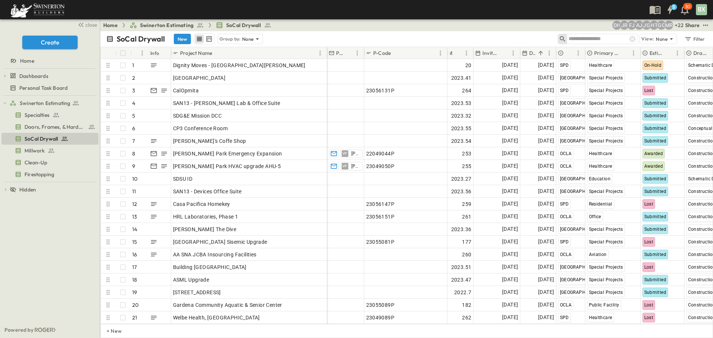 The image size is (713, 338). Describe the element at coordinates (654, 166) in the screenshot. I see `span: Awarded` at that location.